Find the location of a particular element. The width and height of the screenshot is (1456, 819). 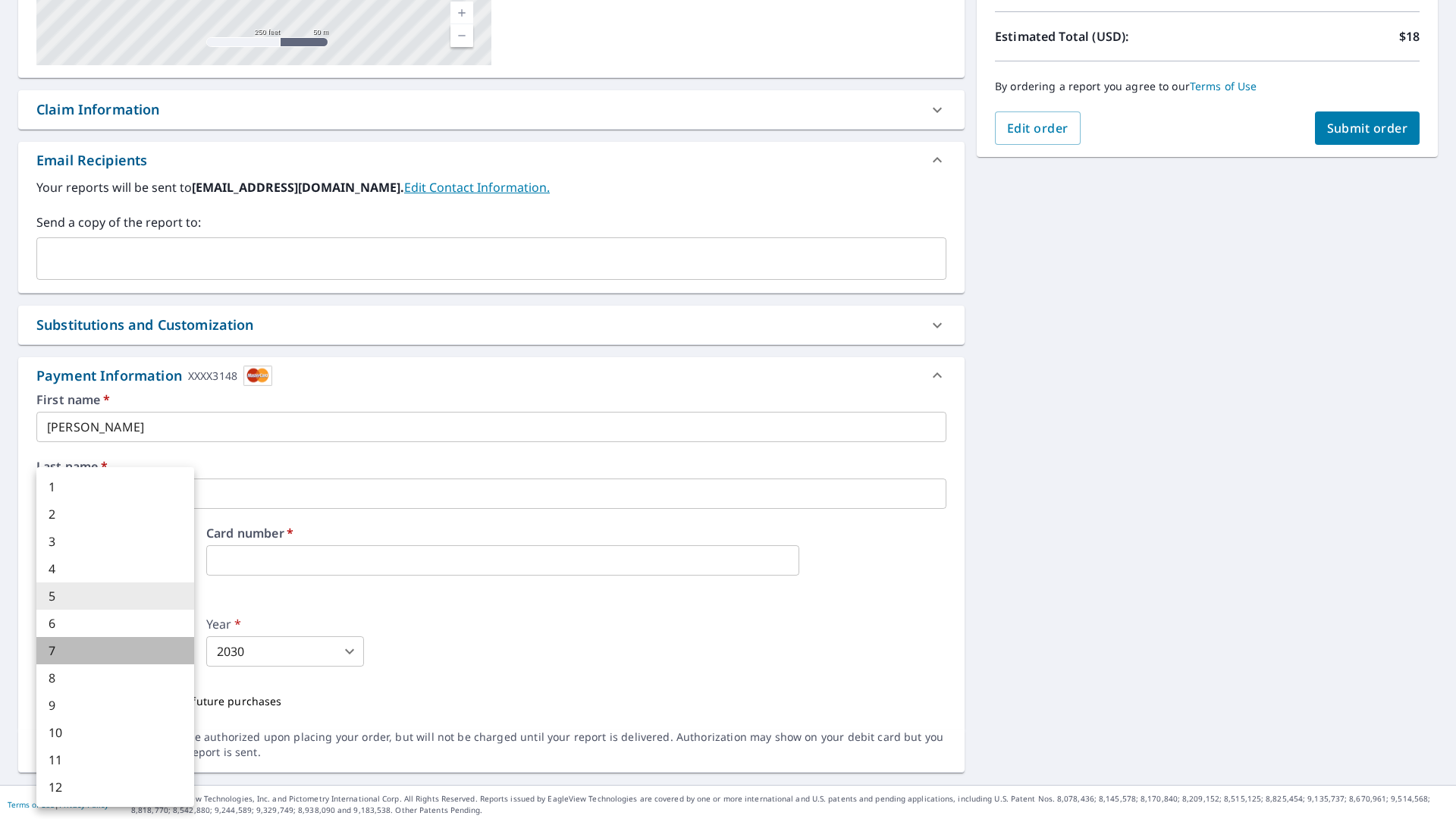

li: 7 is located at coordinates (115, 650).